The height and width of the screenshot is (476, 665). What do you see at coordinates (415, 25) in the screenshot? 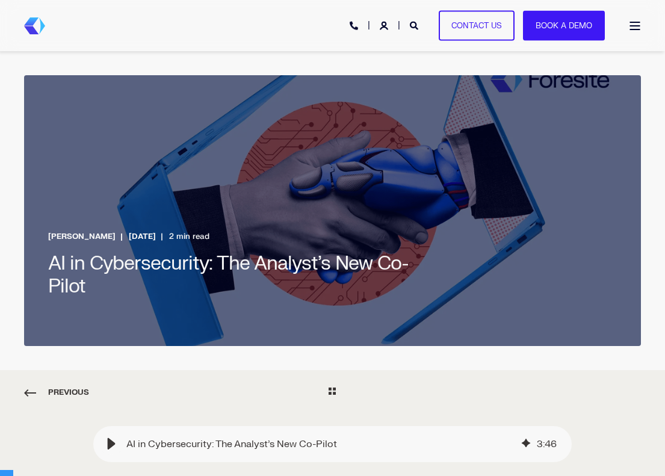
I see `a: Open Search` at bounding box center [415, 25].